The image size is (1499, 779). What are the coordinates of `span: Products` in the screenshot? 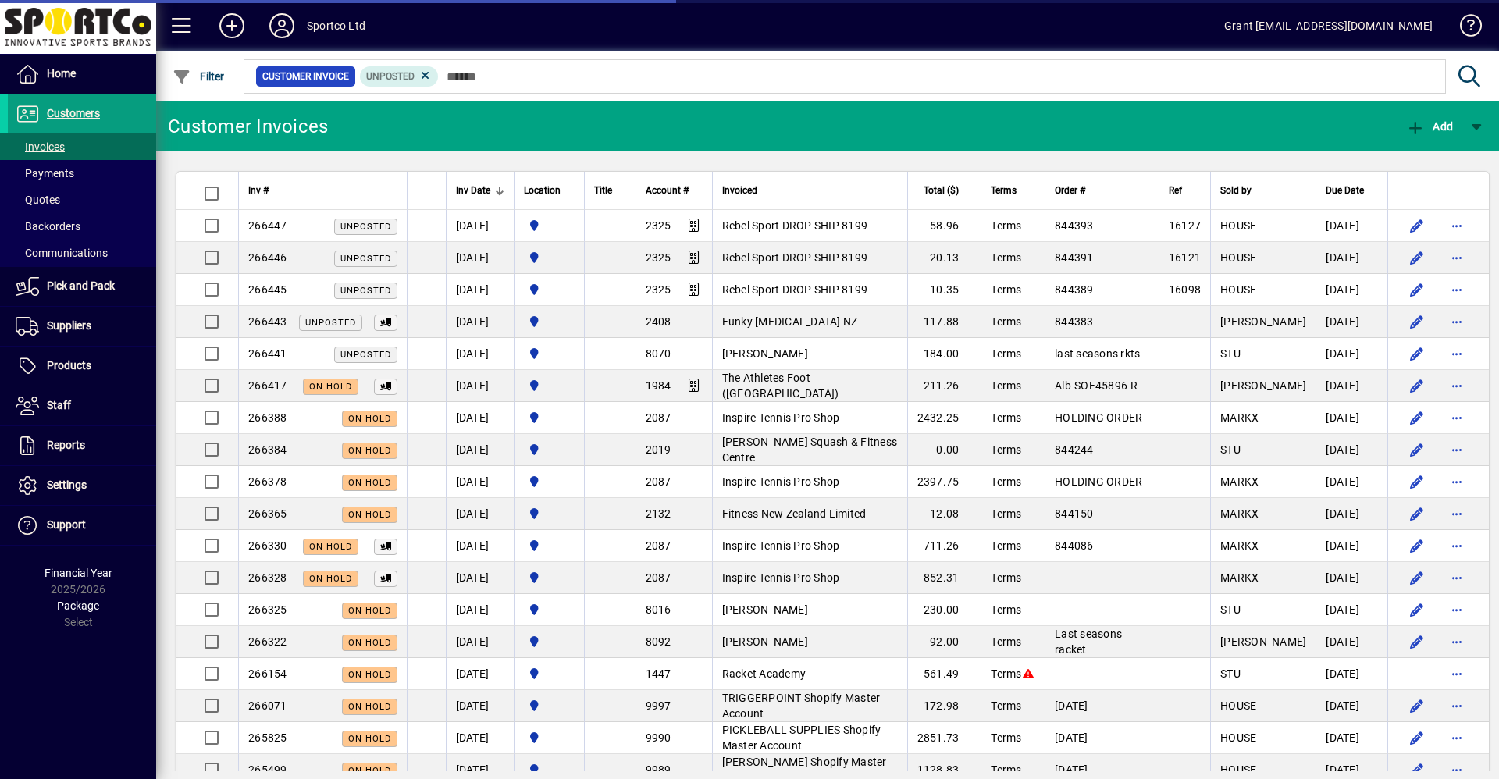 It's located at (69, 365).